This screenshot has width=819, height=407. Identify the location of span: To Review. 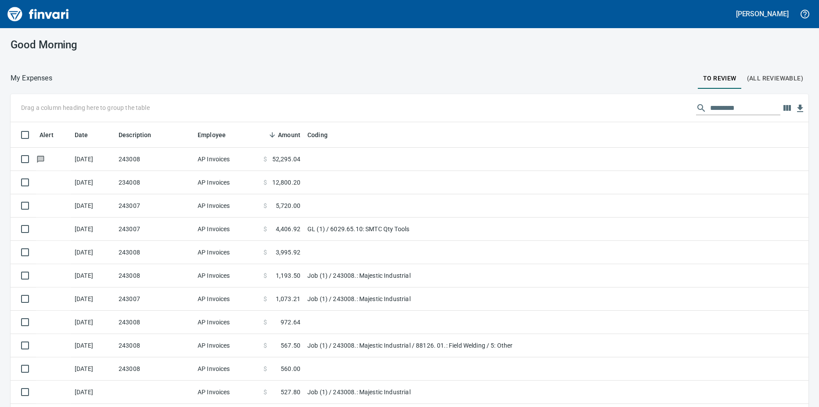
(720, 78).